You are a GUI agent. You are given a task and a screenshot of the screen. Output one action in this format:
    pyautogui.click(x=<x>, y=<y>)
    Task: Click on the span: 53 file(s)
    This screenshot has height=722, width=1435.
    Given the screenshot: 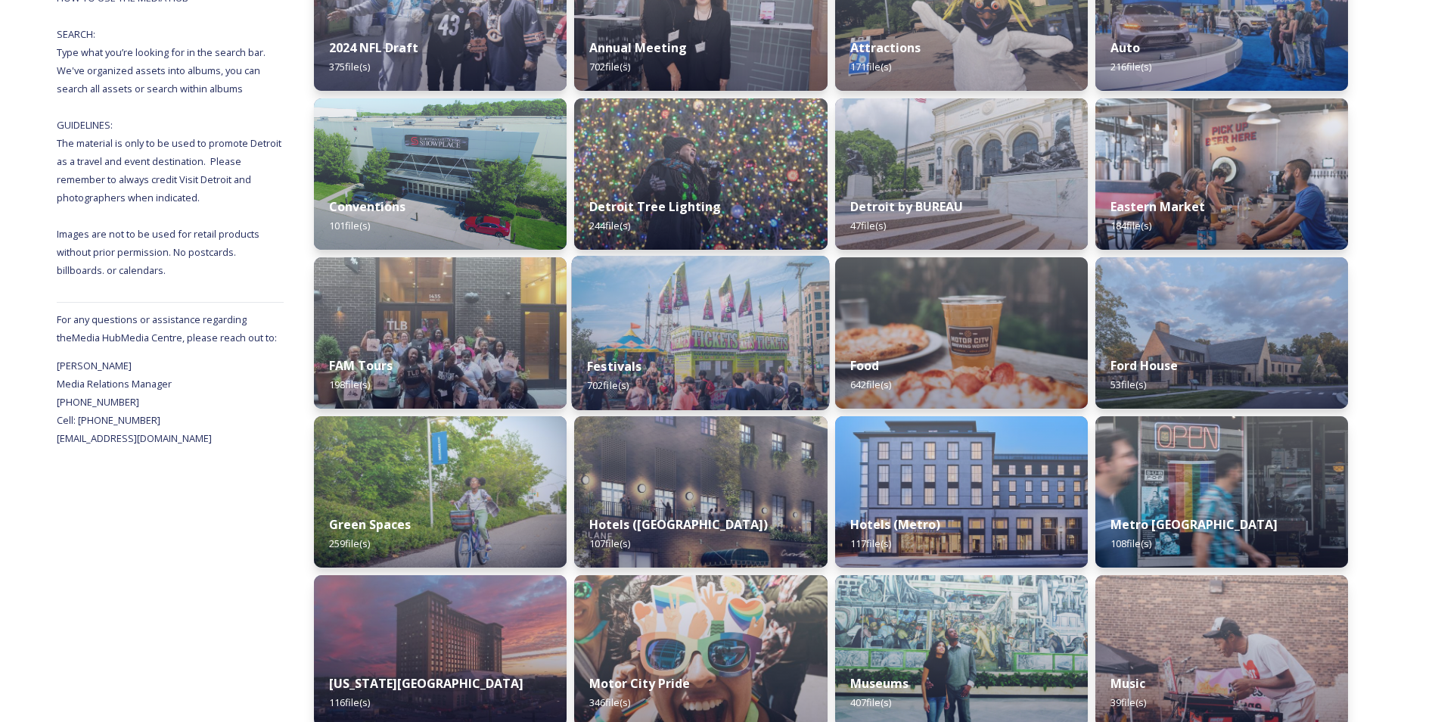 What is the action you would take?
    pyautogui.click(x=1128, y=384)
    